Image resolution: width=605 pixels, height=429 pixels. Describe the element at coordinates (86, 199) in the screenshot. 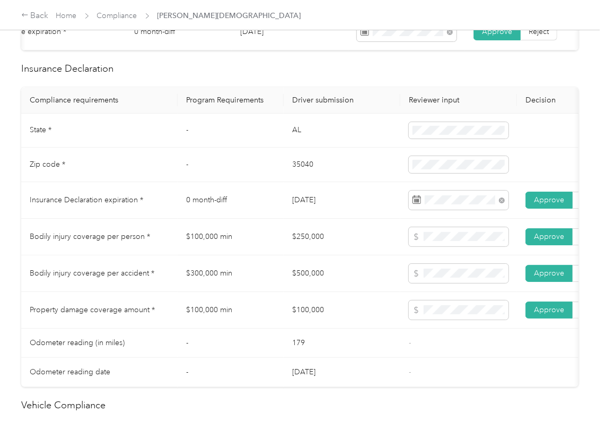

I see `span: Insurance Declaration expiration *` at that location.